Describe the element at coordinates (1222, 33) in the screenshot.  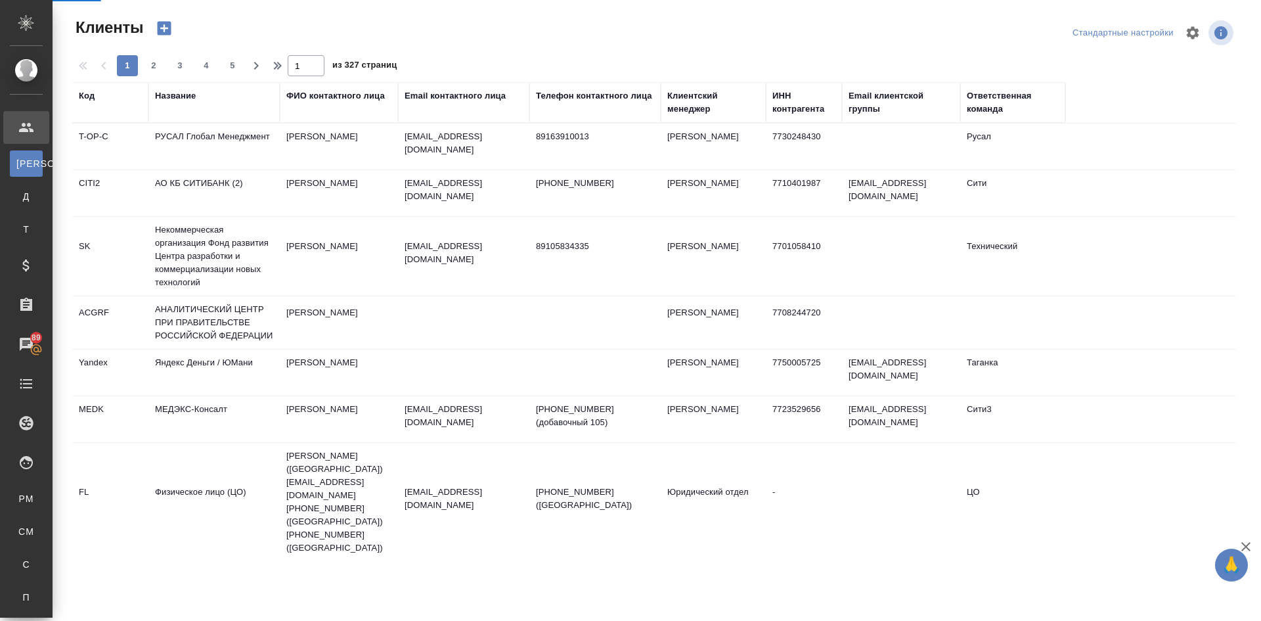
I see `span: Посмотреть информацию` at that location.